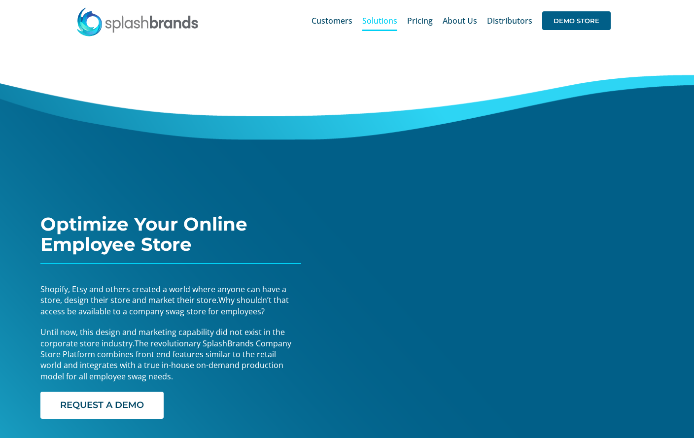  I want to click on a: Distributors, so click(510, 21).